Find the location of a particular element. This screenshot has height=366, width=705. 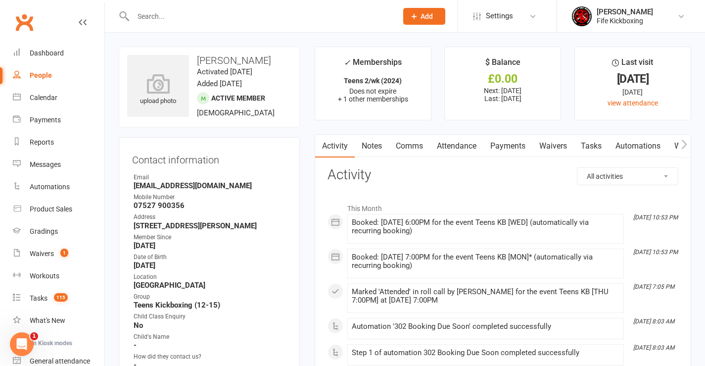

div: Last visit is located at coordinates (632, 65).